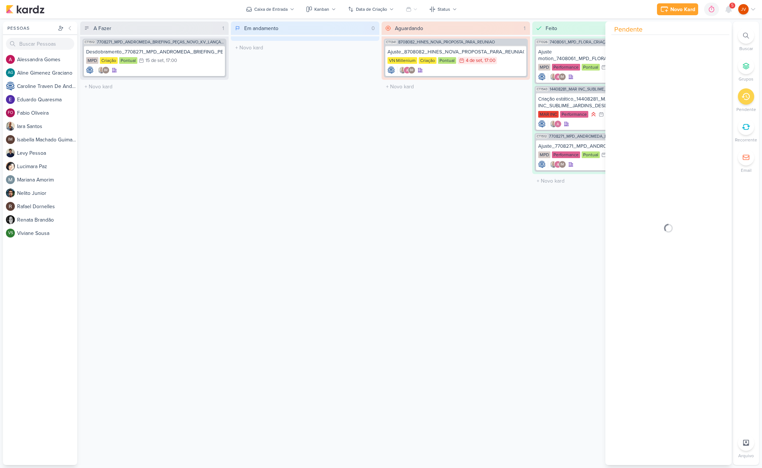 The image size is (762, 468). I want to click on span: Pendente, so click(629, 29).